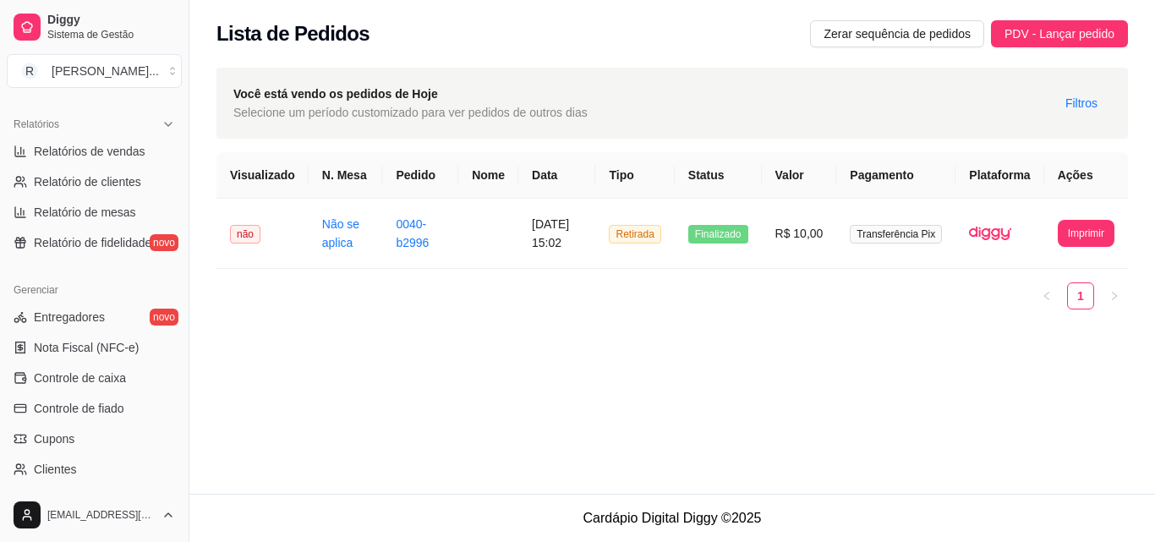 The image size is (1155, 542). What do you see at coordinates (111, 20) in the screenshot?
I see `span: Diggy` at bounding box center [111, 20].